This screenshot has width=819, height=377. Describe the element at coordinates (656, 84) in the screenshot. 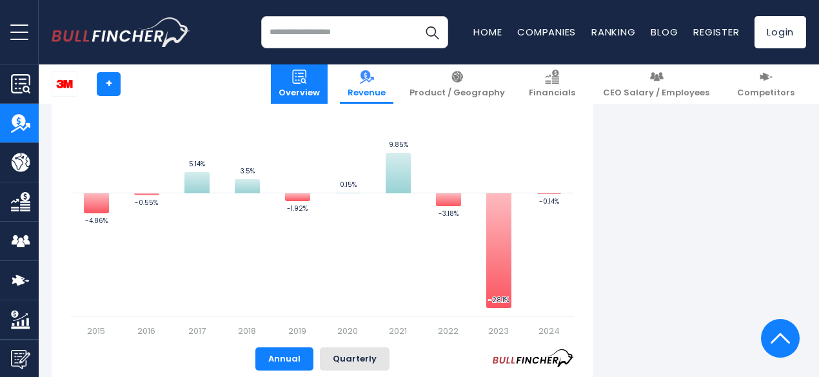

I see `a: CEO Salary / Employees` at that location.